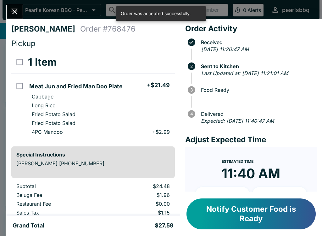  I want to click on time: 11:40 AM, so click(251, 173).